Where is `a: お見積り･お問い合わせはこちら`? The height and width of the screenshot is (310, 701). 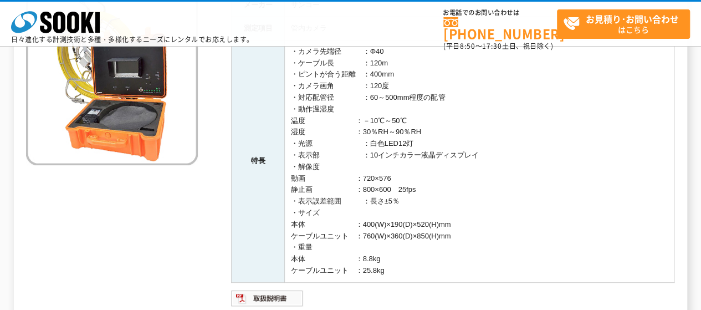
a: お見積り･お問い合わせはこちら is located at coordinates (623, 24).